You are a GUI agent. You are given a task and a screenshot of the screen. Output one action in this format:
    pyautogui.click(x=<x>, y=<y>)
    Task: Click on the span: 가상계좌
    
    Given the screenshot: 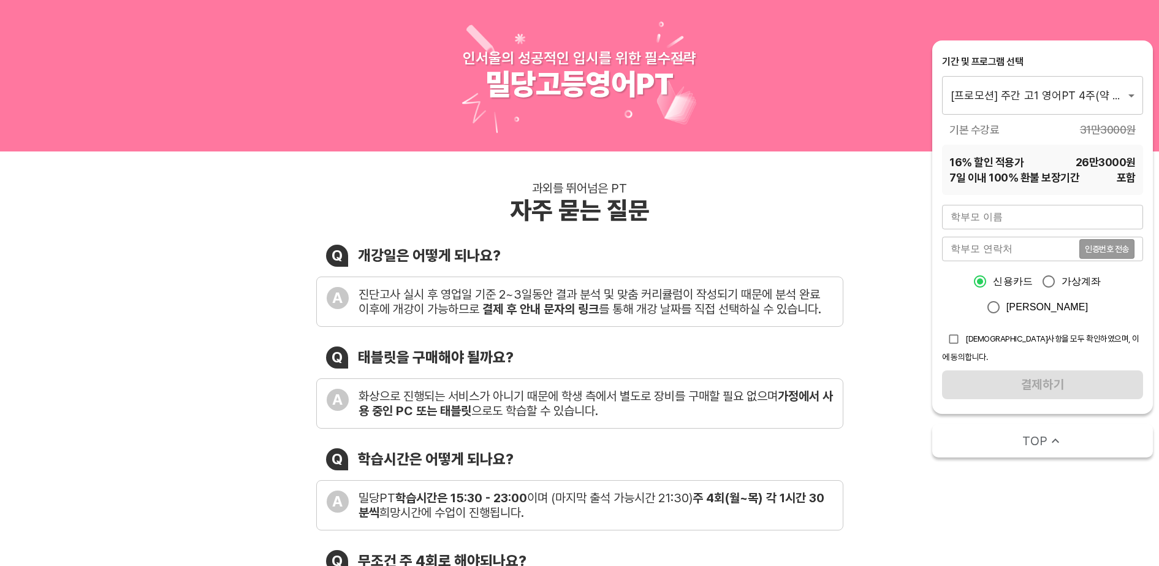 What is the action you would take?
    pyautogui.click(x=1081, y=281)
    